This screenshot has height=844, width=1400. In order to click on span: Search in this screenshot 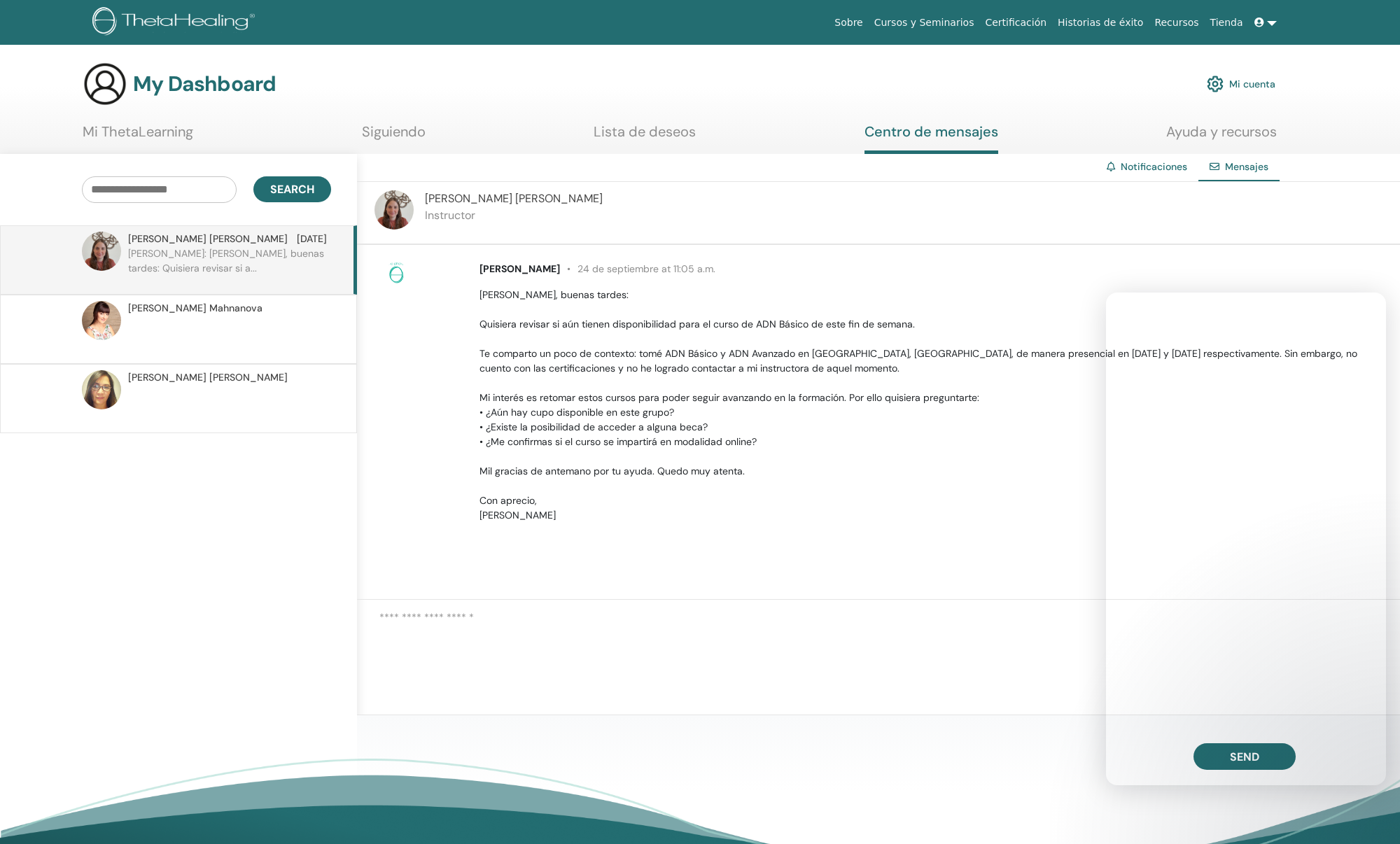, I will do `click(292, 189)`.